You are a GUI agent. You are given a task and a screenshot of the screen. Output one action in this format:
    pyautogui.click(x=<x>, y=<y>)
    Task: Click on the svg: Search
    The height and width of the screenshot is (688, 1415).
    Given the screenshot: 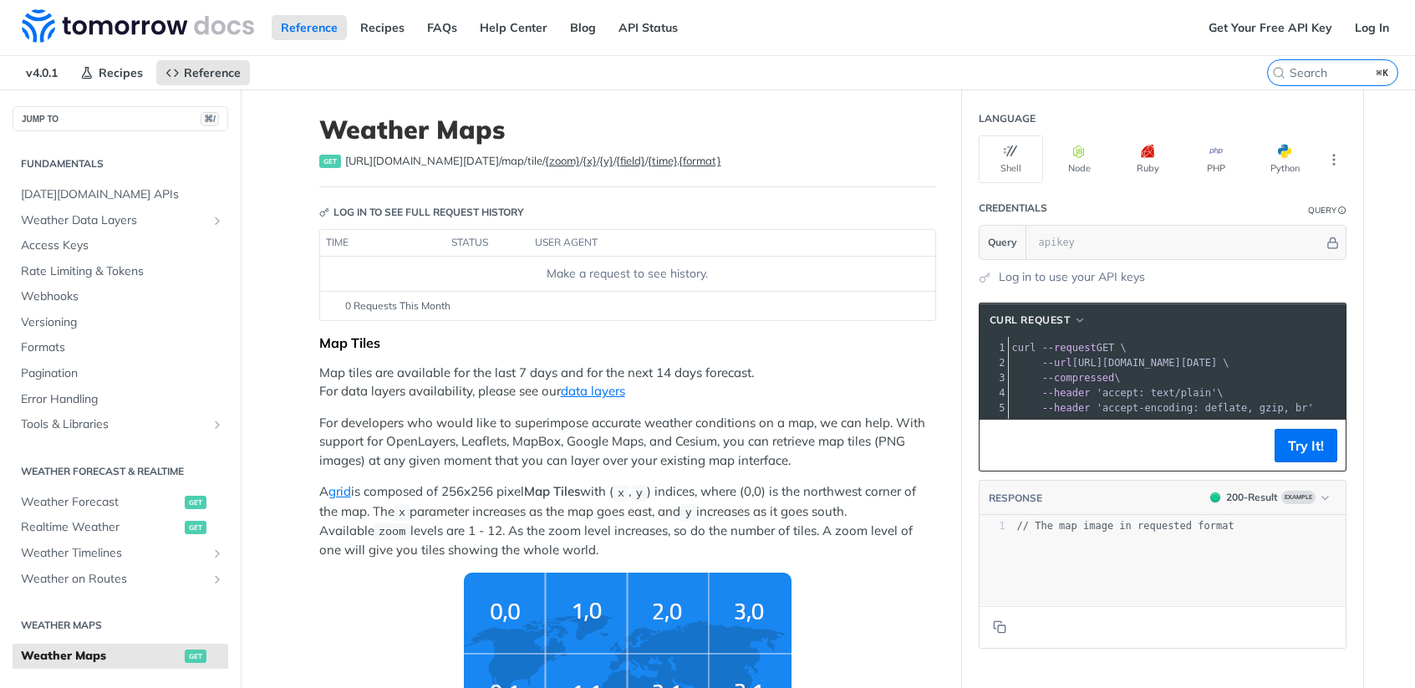 What is the action you would take?
    pyautogui.click(x=1279, y=73)
    